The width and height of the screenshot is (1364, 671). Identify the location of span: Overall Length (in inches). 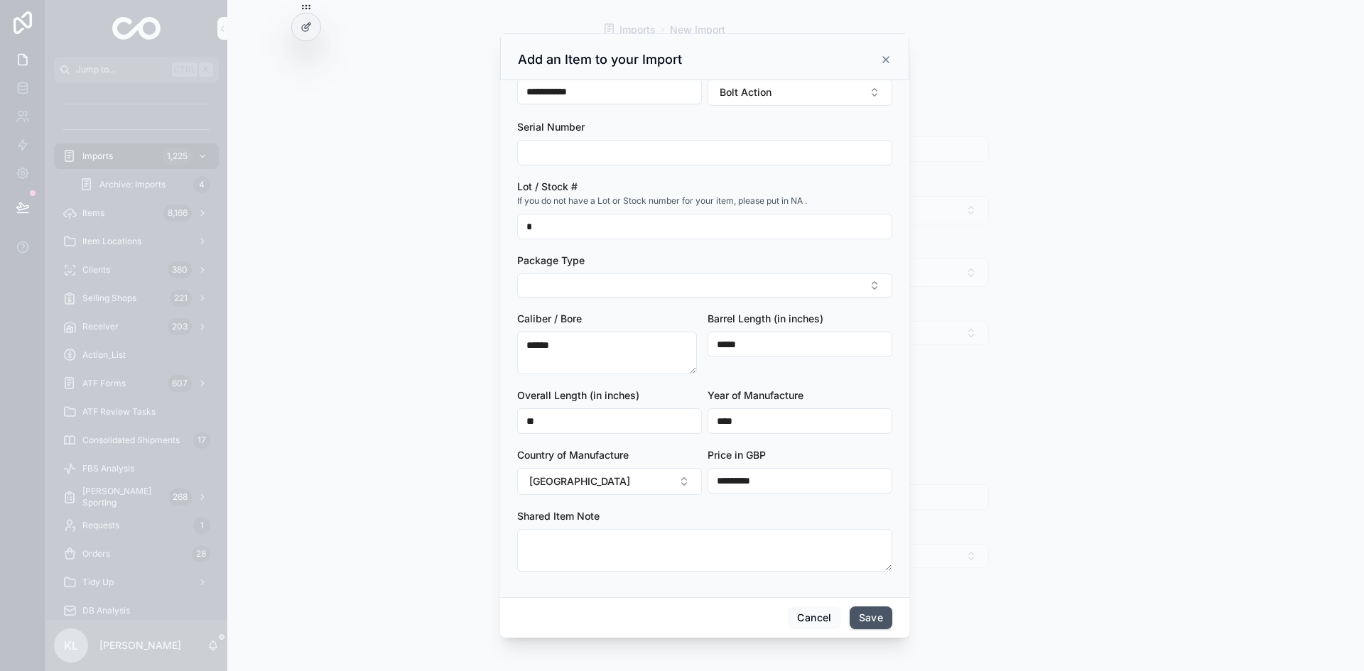
(578, 395).